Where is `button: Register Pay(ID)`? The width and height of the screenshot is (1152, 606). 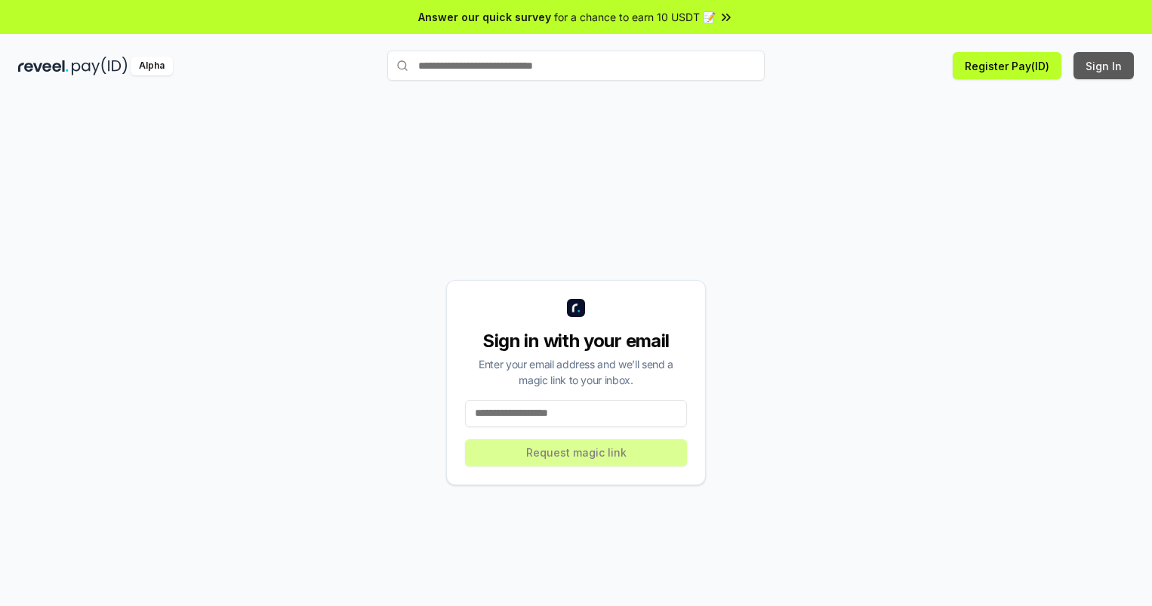
button: Register Pay(ID) is located at coordinates (1007, 66).